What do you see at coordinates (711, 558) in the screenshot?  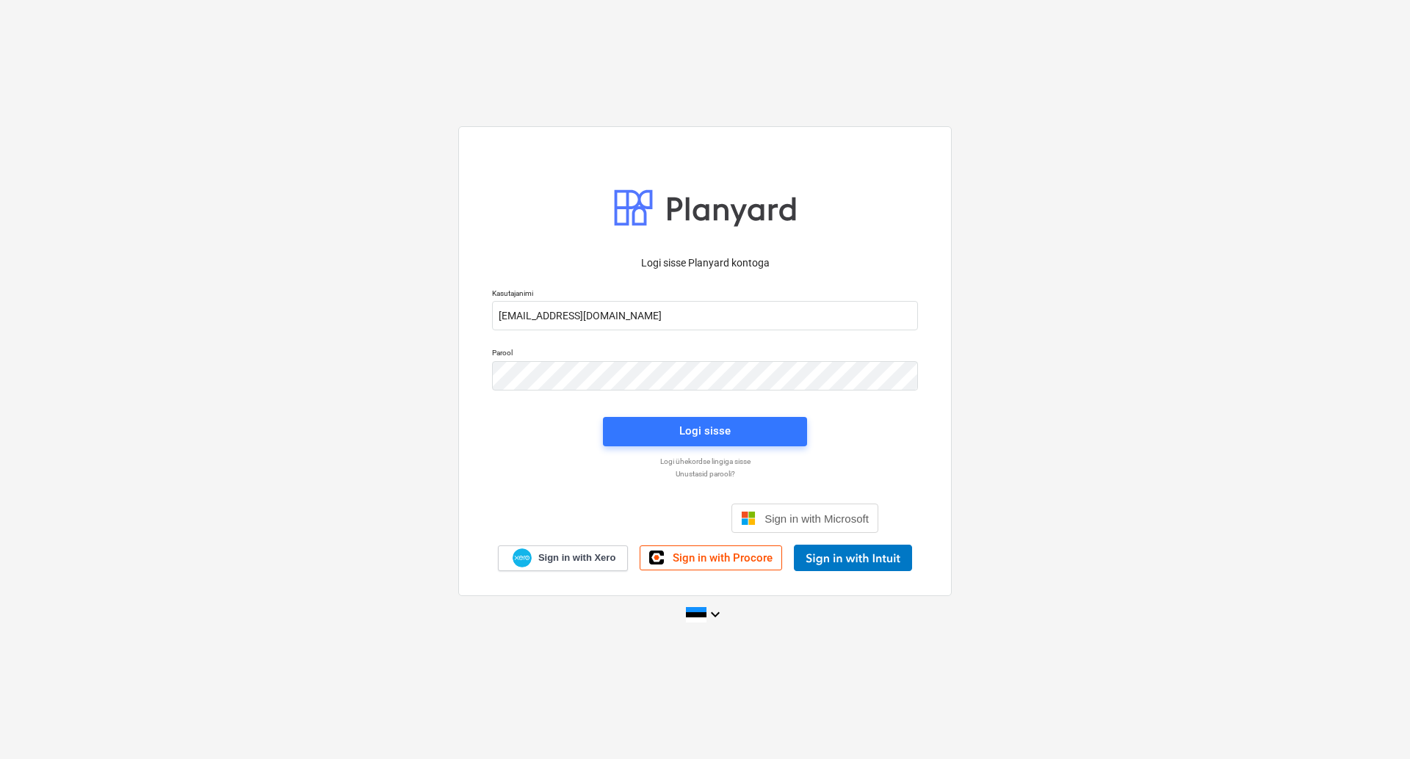 I see `a: Sign in with Procore` at bounding box center [711, 558].